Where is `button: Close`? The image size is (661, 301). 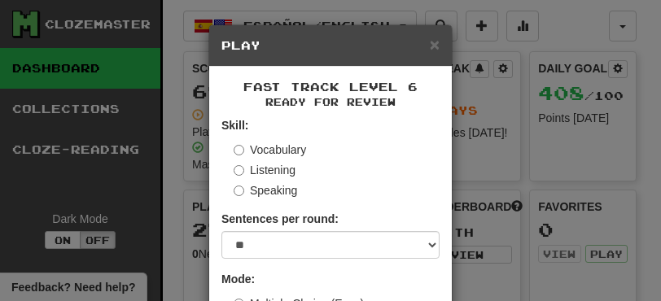 button: Close is located at coordinates (435, 44).